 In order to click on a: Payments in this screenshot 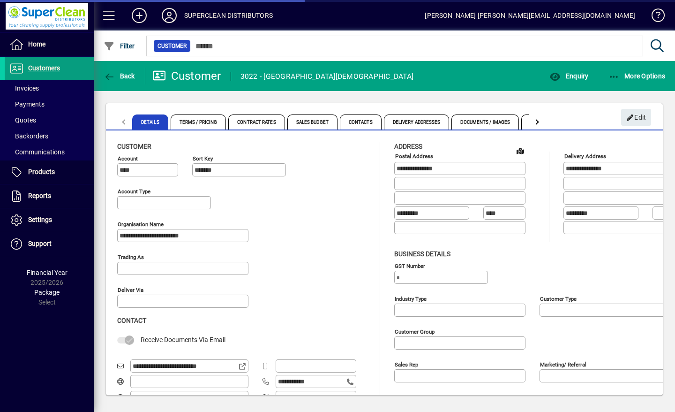, I will do `click(49, 104)`.